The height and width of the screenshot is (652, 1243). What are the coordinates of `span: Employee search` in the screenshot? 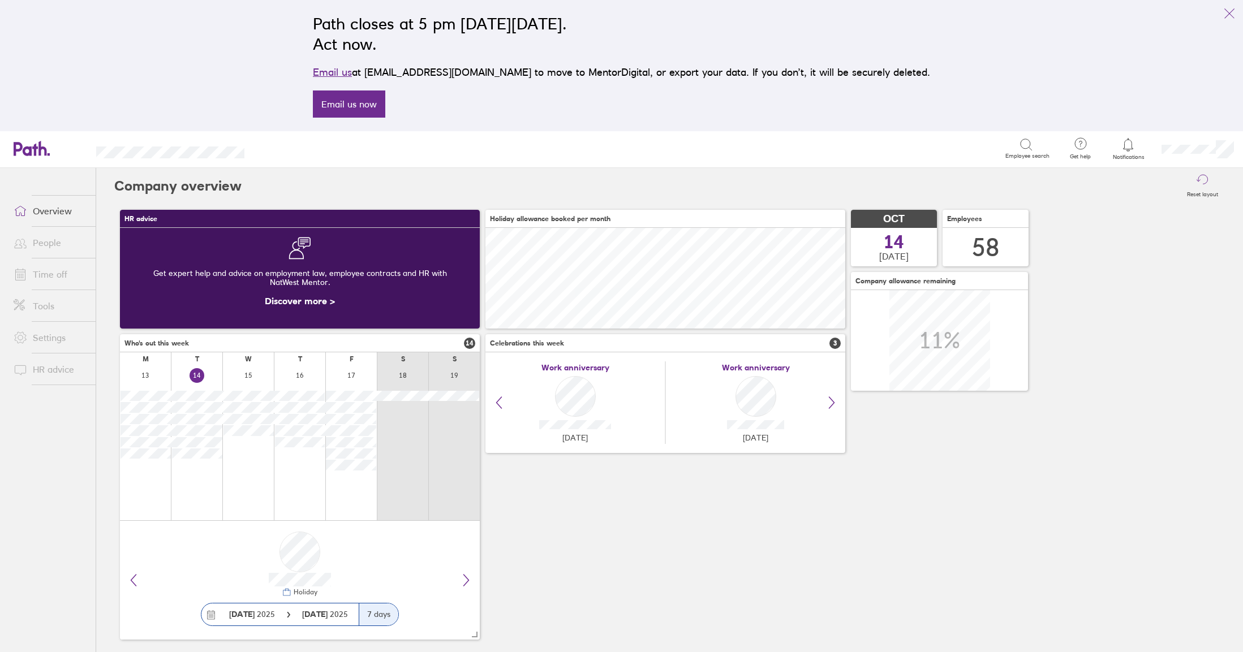 It's located at (1027, 156).